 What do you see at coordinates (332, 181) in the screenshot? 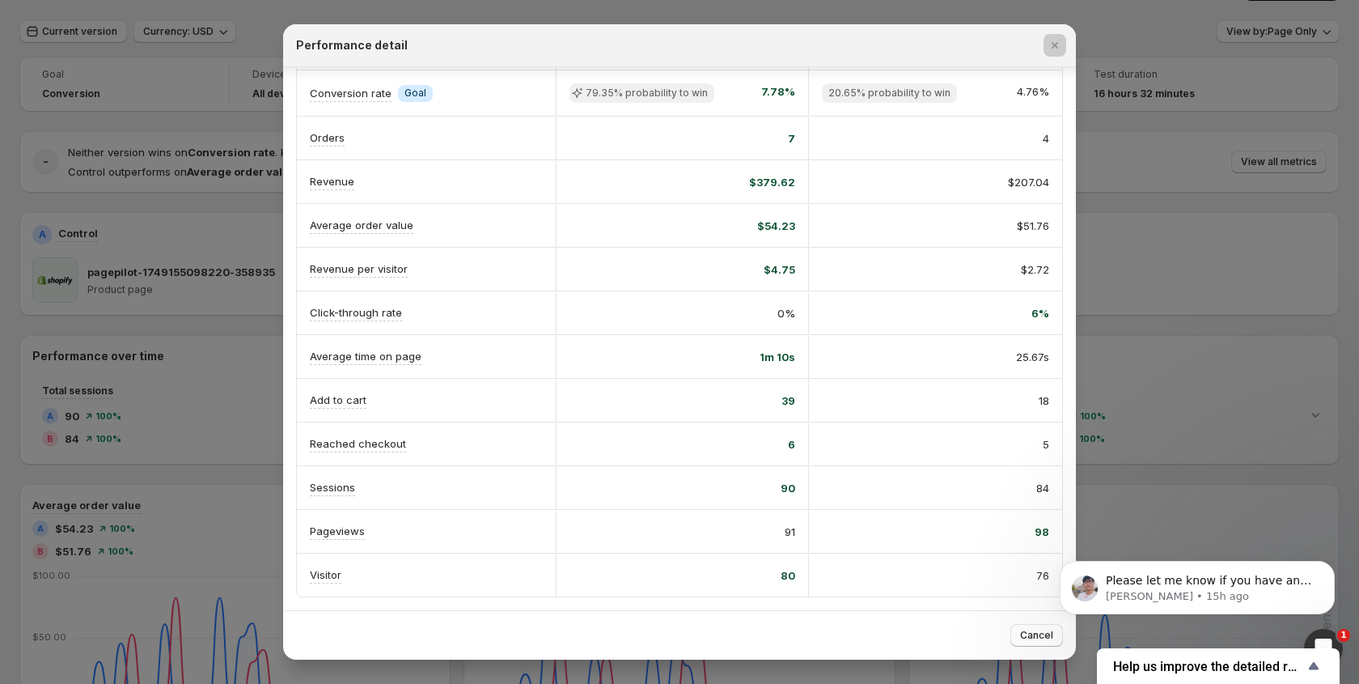
I see `p: Revenue` at bounding box center [332, 181].